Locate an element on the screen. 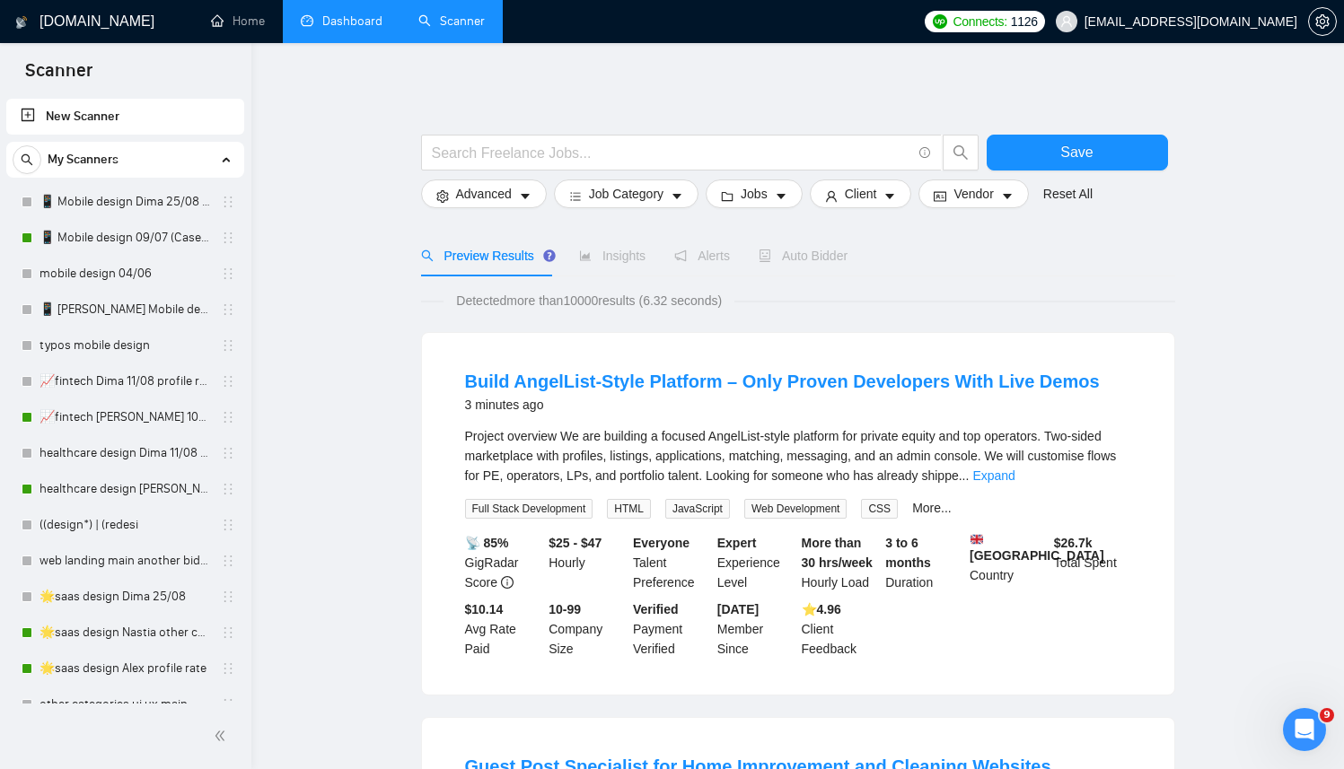 This screenshot has width=1344, height=769. span: HTML is located at coordinates (628, 509).